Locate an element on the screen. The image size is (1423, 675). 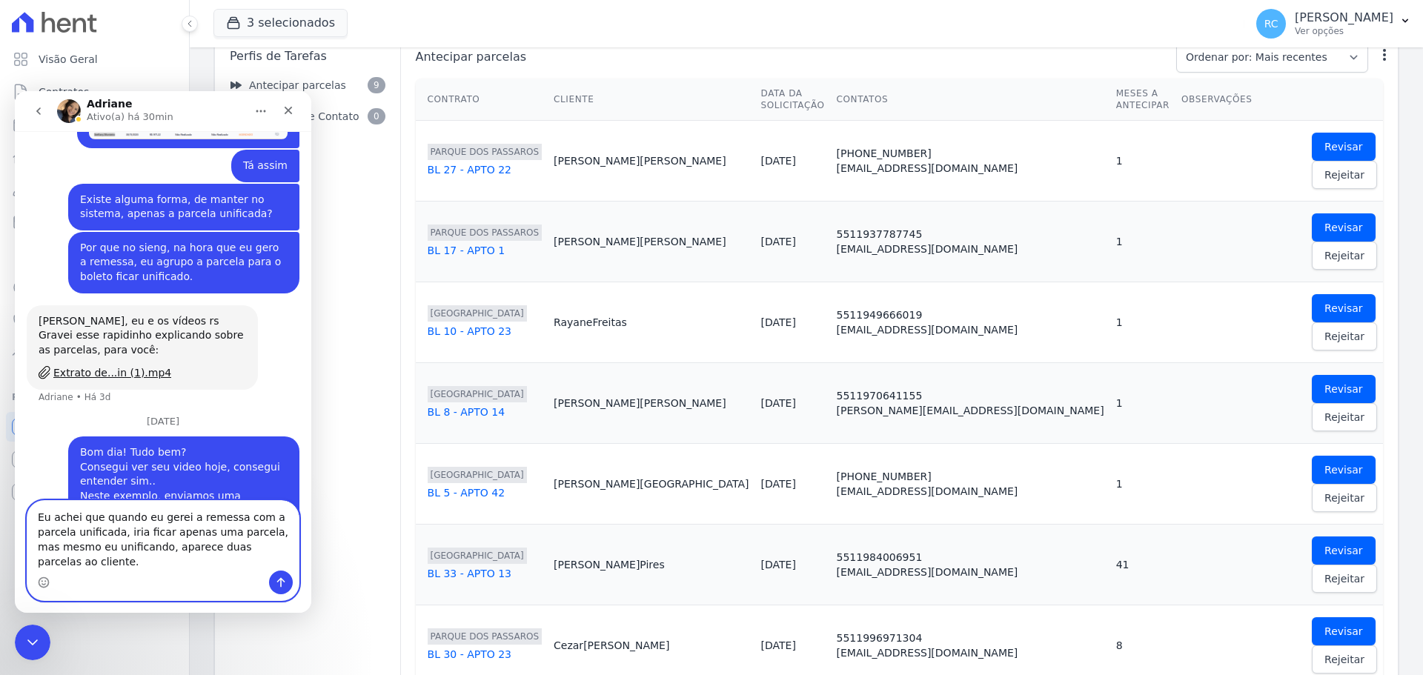
a: Antecipar parcelas 9 is located at coordinates (307, 85).